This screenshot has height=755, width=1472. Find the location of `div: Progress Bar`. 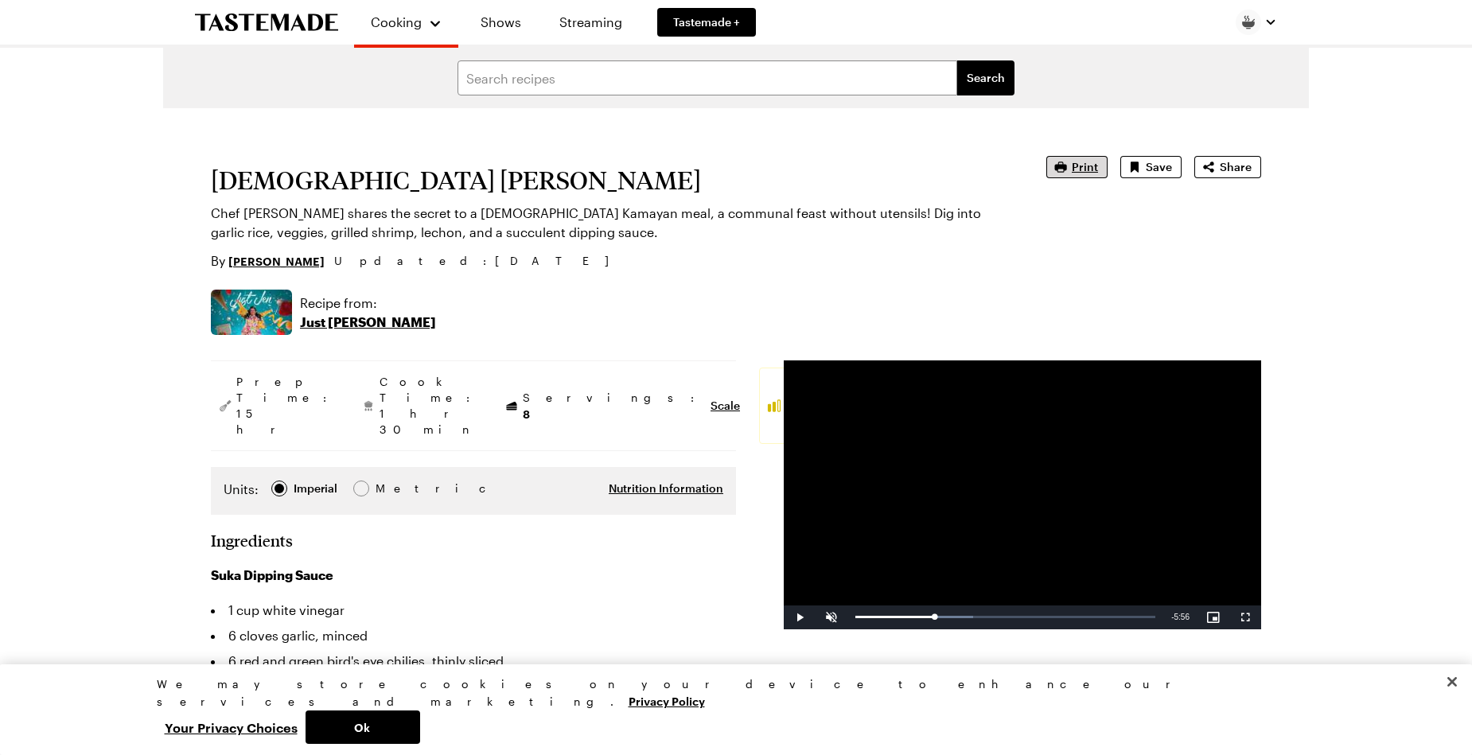

div: Progress Bar is located at coordinates (1005, 617).